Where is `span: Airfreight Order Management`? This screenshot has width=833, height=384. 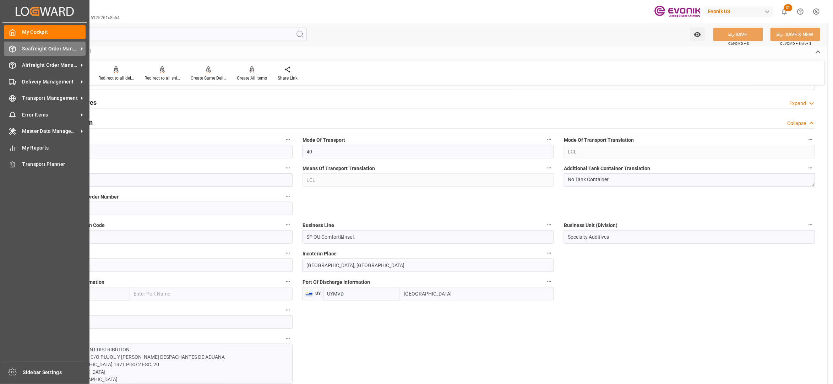
span: Airfreight Order Management is located at coordinates (50, 65).